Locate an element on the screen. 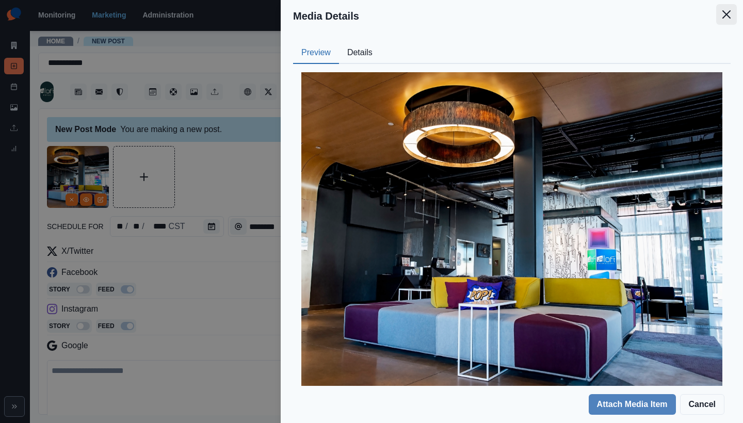 The height and width of the screenshot is (423, 743). button: Preview is located at coordinates (316, 53).